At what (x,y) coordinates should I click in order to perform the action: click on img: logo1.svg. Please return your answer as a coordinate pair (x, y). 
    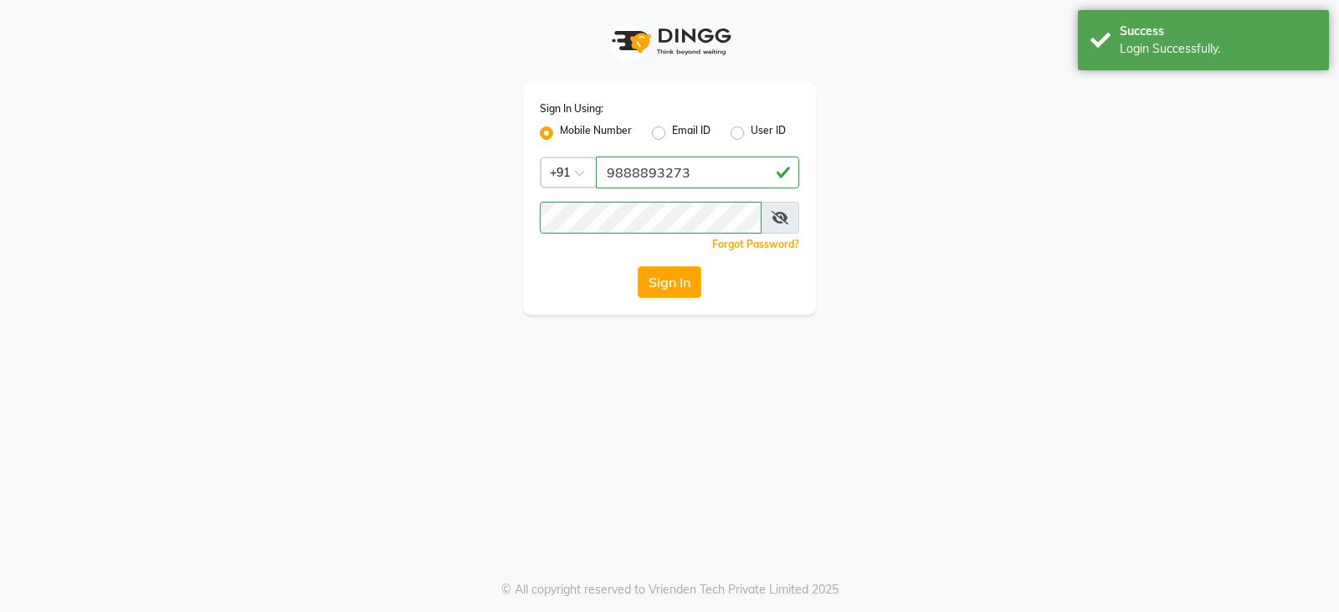
    Looking at the image, I should click on (669, 41).